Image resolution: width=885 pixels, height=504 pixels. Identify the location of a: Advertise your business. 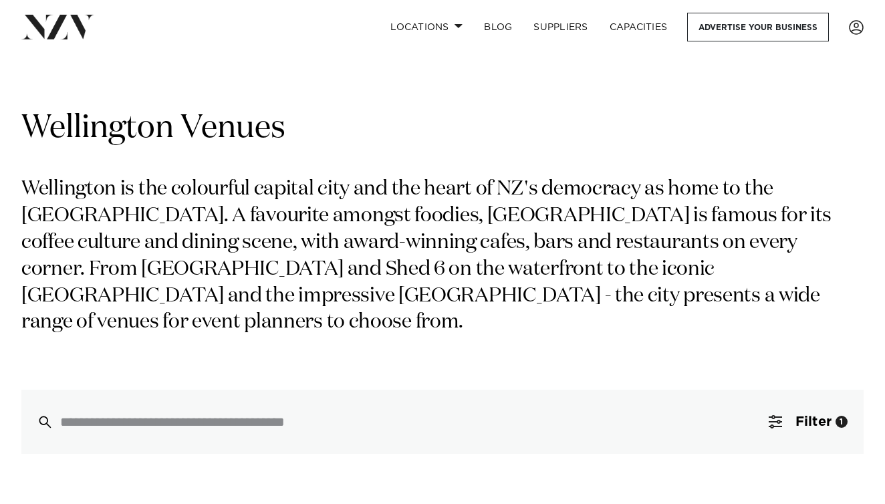
(758, 27).